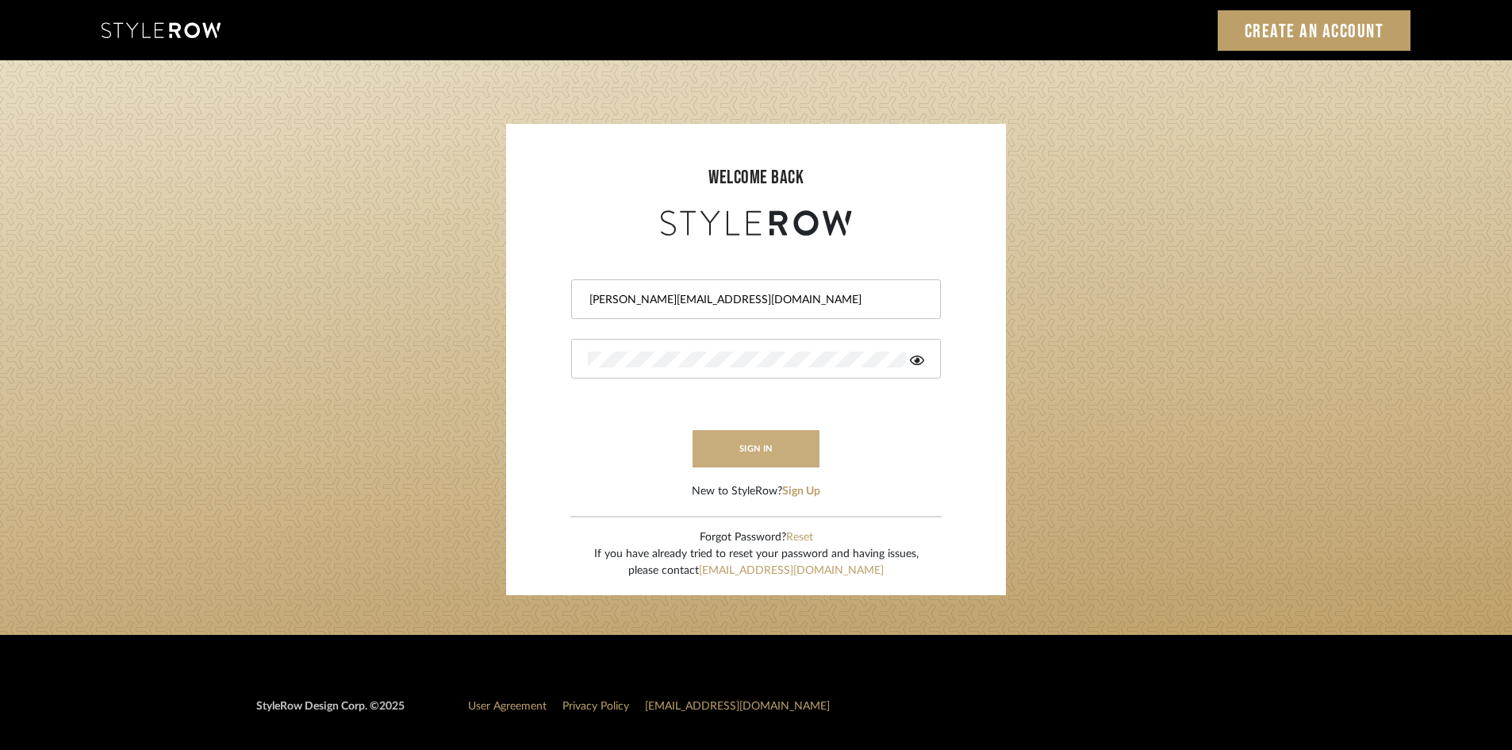 The image size is (1512, 750). What do you see at coordinates (756, 491) in the screenshot?
I see `div: New to StyleRow?` at bounding box center [756, 491].